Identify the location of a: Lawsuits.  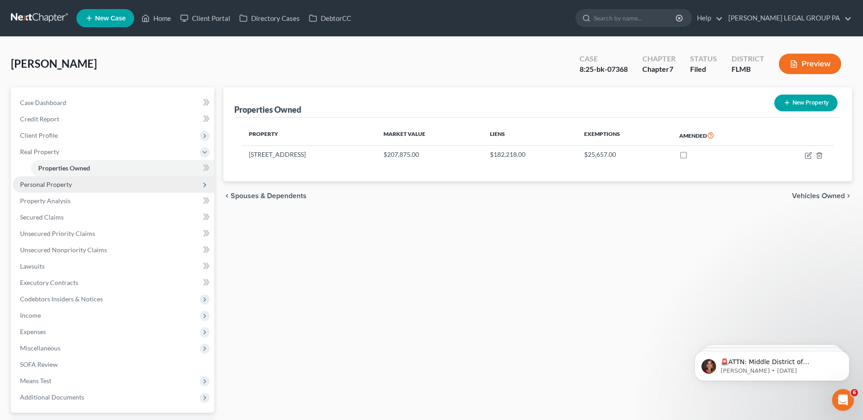
(113, 267).